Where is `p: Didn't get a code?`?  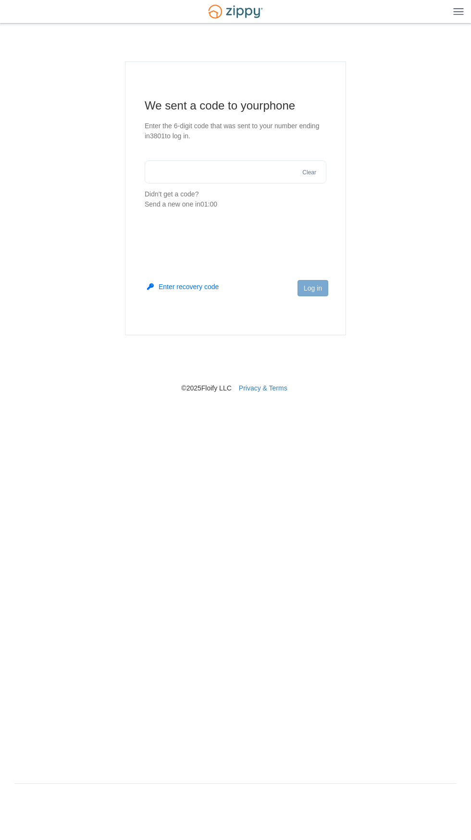
p: Didn't get a code? is located at coordinates (235, 199).